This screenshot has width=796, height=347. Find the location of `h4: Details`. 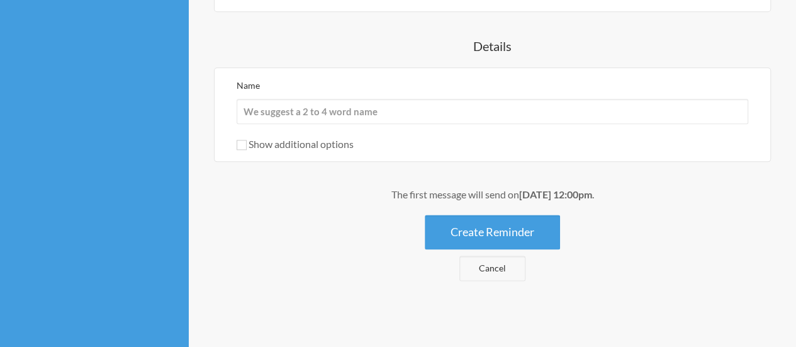

h4: Details is located at coordinates (492, 46).